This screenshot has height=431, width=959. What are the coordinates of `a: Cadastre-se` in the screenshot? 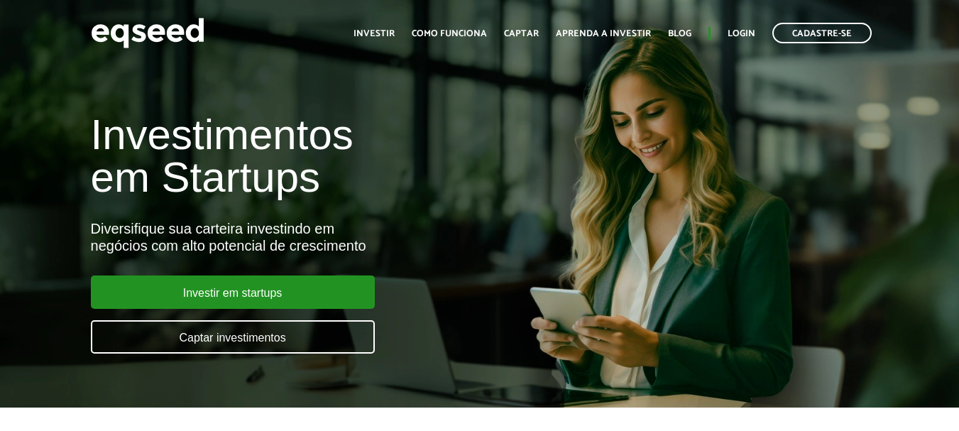 It's located at (822, 33).